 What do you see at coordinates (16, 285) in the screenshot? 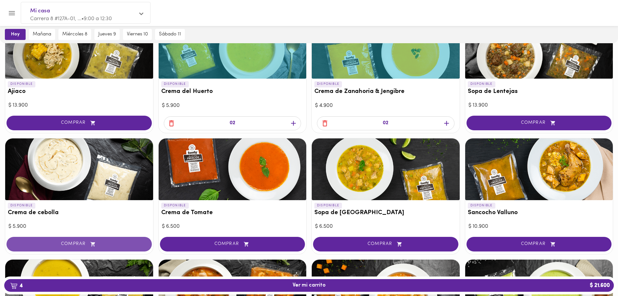
I see `b: 4` at bounding box center [16, 285].